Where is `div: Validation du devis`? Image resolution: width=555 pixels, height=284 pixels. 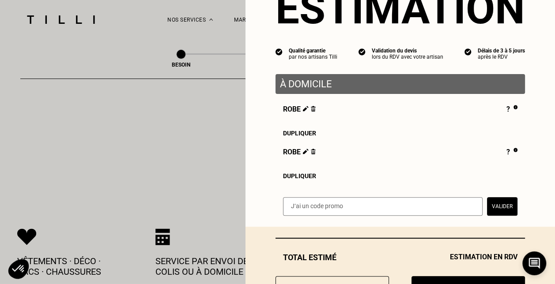
div: Validation du devis is located at coordinates (407, 51).